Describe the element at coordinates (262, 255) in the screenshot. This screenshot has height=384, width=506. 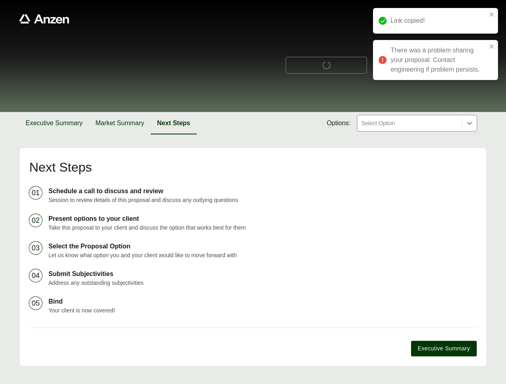
I see `p: Let us know what option you and your client would like to move forward with` at that location.